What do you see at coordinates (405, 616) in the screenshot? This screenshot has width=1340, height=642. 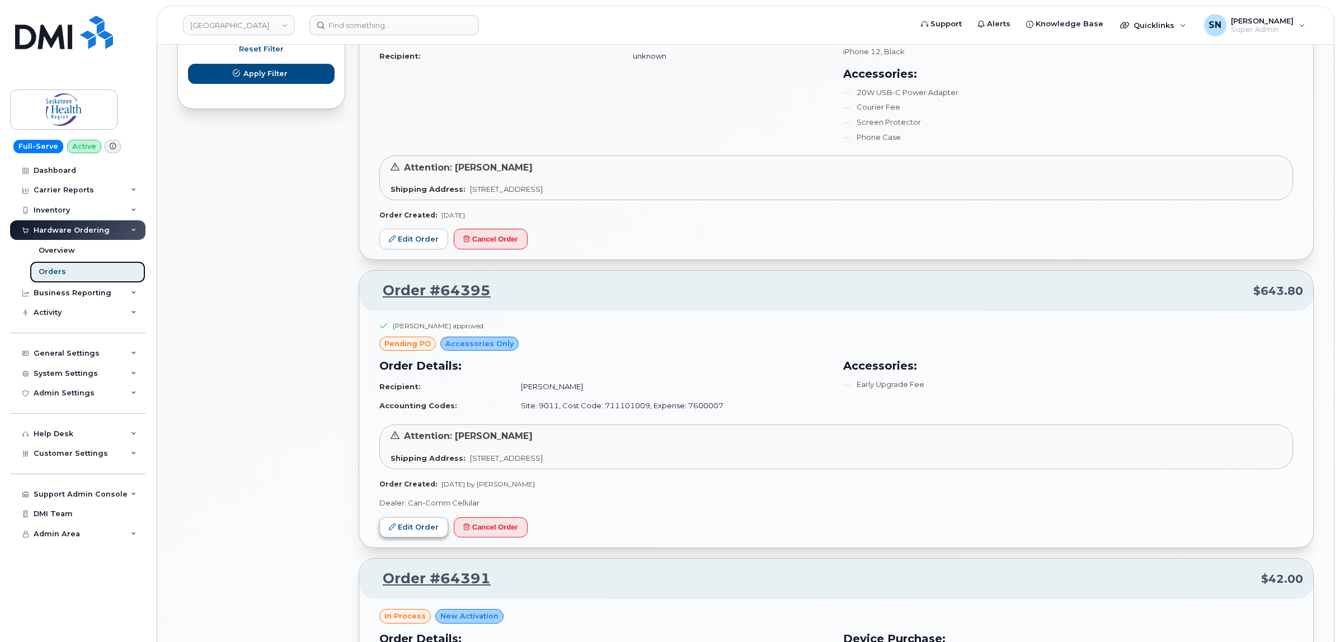 I see `span: in process` at bounding box center [405, 616].